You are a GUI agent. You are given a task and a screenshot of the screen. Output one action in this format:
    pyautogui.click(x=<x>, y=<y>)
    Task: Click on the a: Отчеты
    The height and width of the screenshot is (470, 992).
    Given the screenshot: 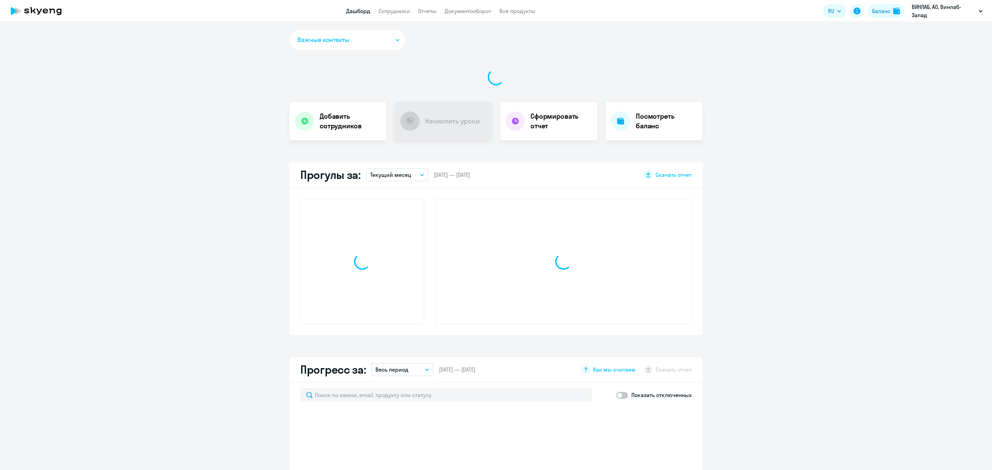 What is the action you would take?
    pyautogui.click(x=427, y=11)
    